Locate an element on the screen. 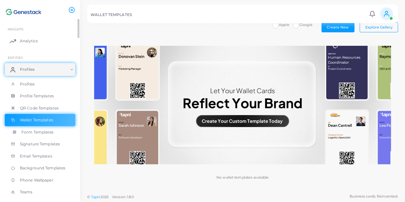  img: No wallet templates is located at coordinates (242, 105).